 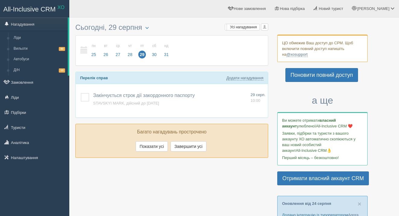 What do you see at coordinates (258, 98) in the screenshot?
I see `a: 29 серп. 10:00` at bounding box center [258, 98].